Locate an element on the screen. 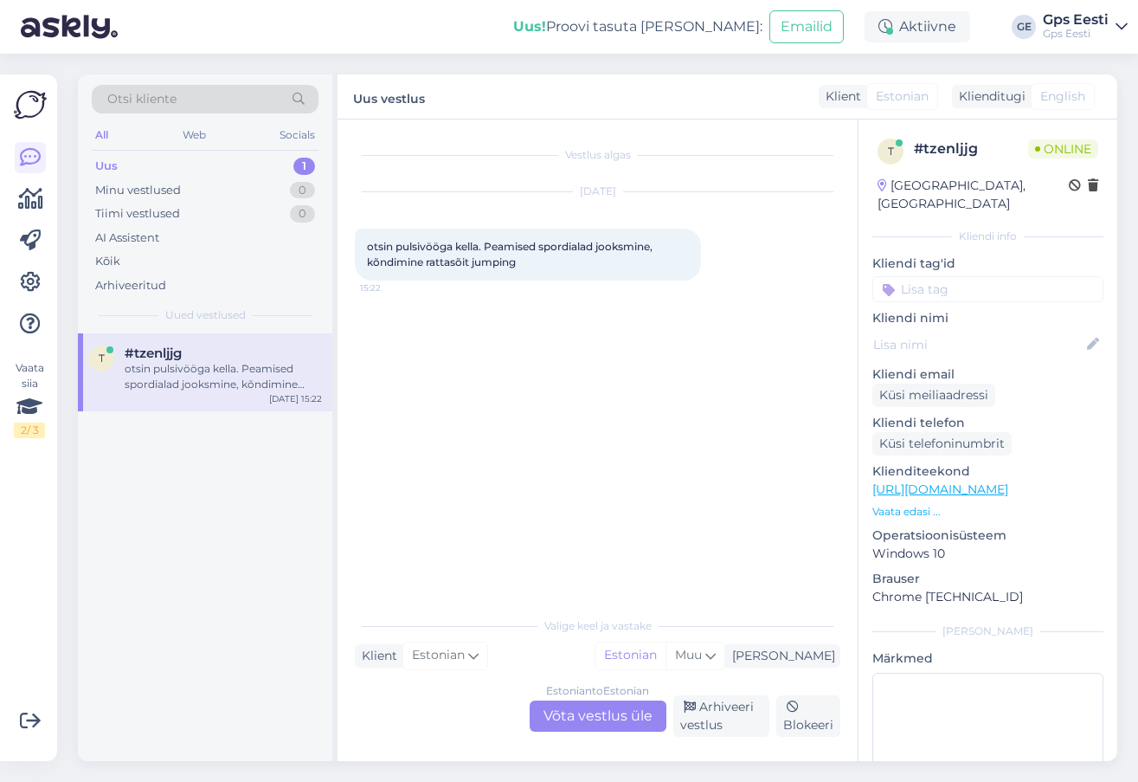 The height and width of the screenshot is (782, 1138). div: Vestlus algas is located at coordinates (597, 155).